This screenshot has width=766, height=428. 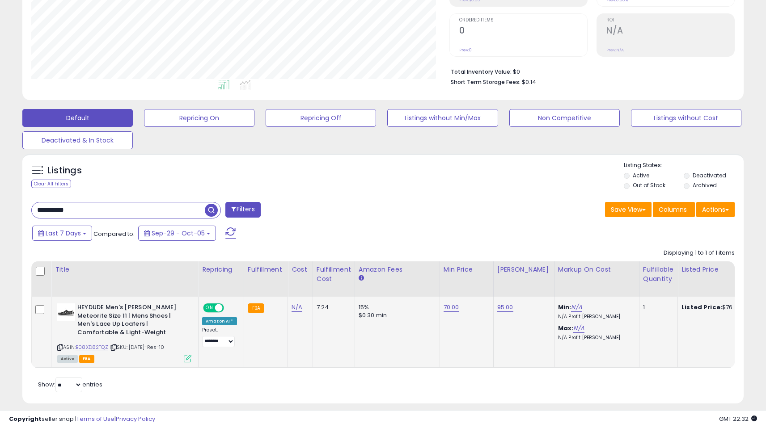 I want to click on b: Short Term Storage Fees:, so click(x=485, y=82).